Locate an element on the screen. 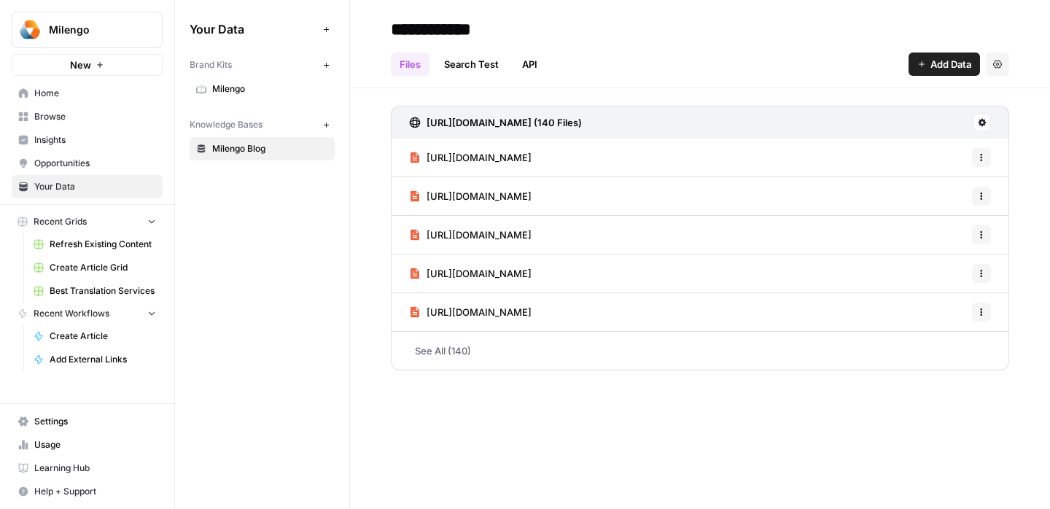 Image resolution: width=1050 pixels, height=509 pixels. span: Help + Support is located at coordinates (95, 491).